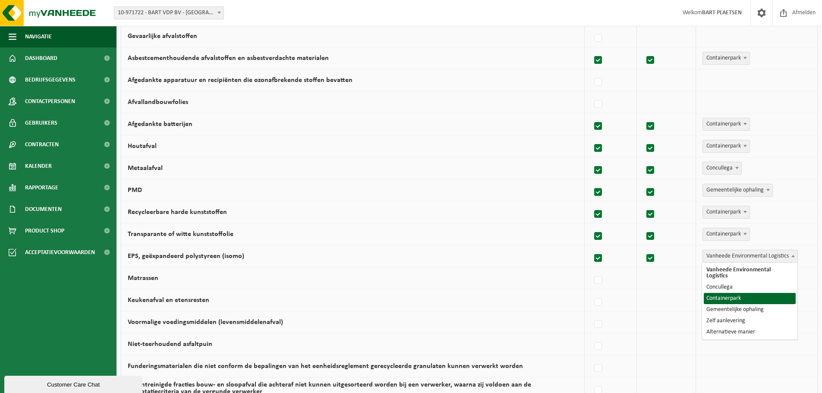 This screenshot has width=822, height=393. I want to click on span: Kalender, so click(38, 166).